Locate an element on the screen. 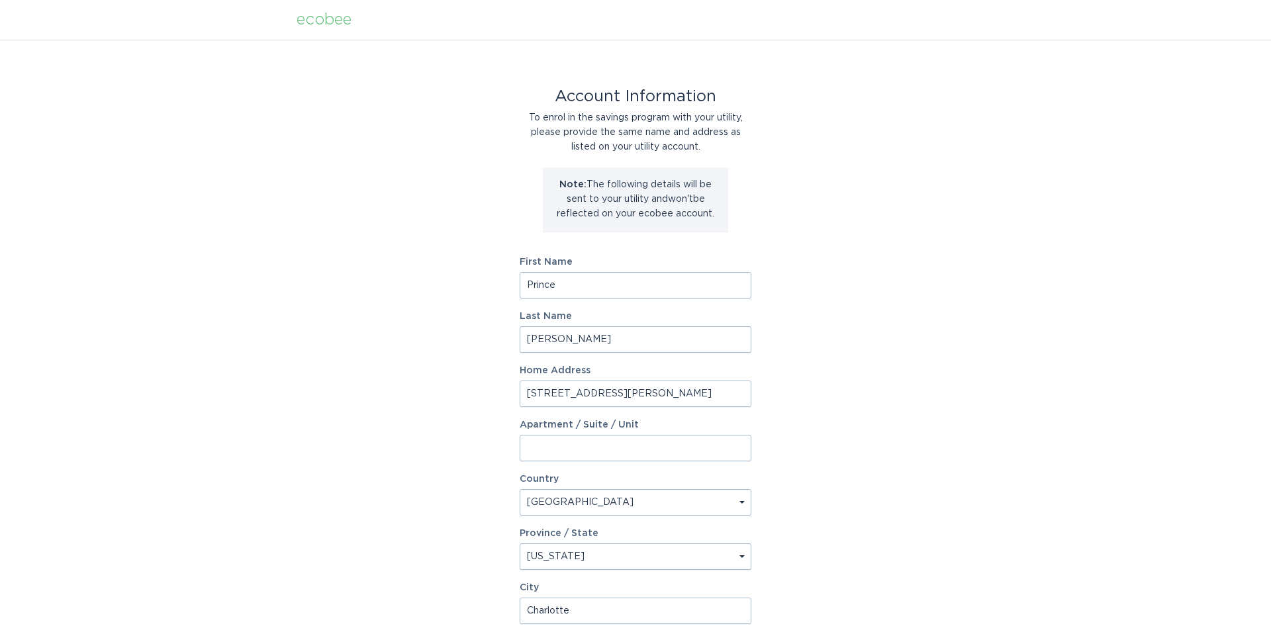 Image resolution: width=1271 pixels, height=634 pixels. label: Country is located at coordinates (539, 479).